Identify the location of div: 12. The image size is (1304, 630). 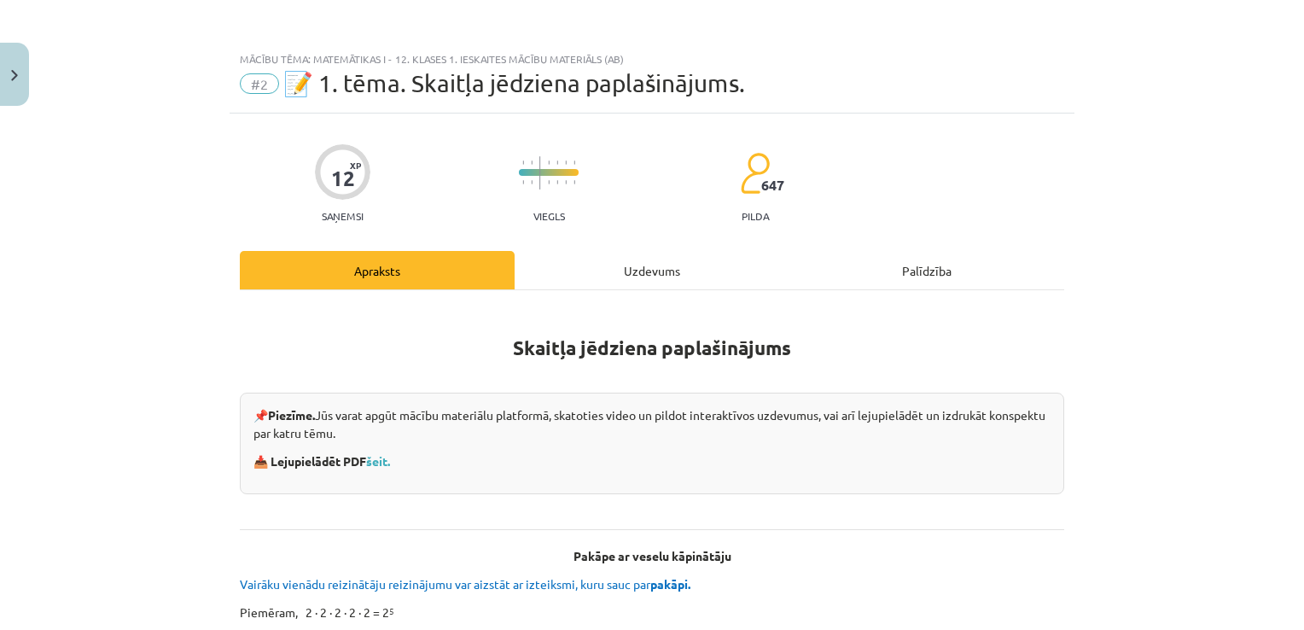
(343, 178).